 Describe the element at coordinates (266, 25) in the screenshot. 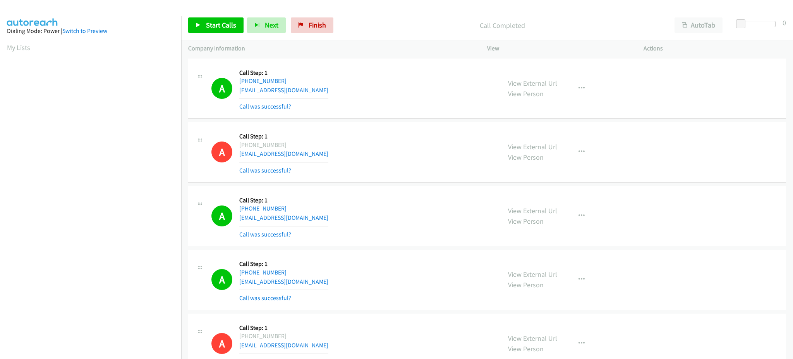

I see `button: Next` at that location.